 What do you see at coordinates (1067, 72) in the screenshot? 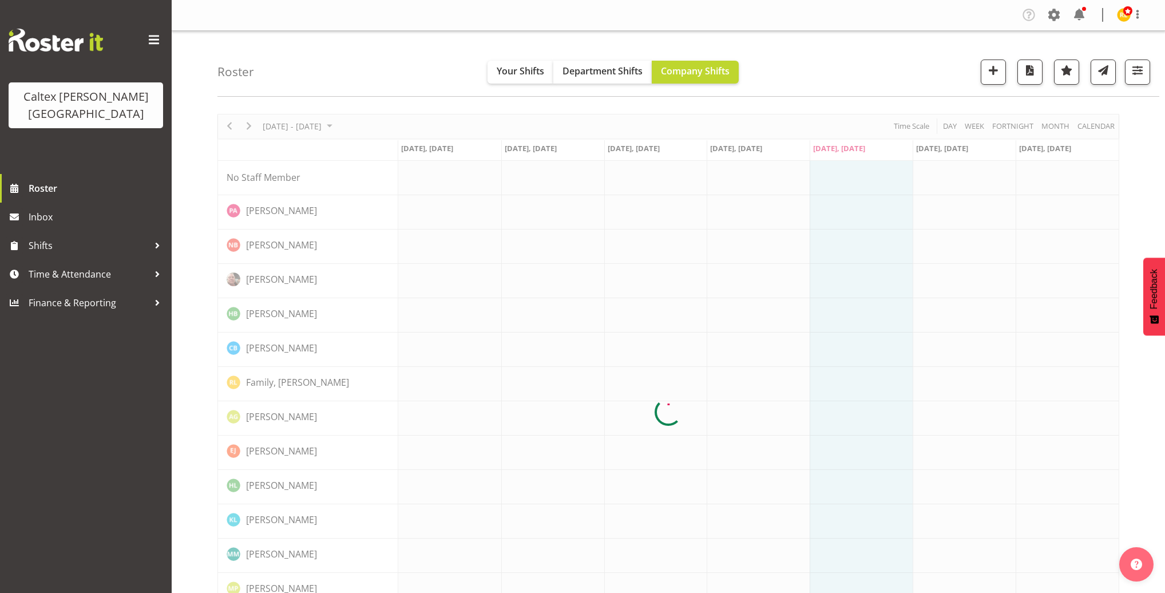
I see `button: Highlight an important date within the roster.` at bounding box center [1067, 72].